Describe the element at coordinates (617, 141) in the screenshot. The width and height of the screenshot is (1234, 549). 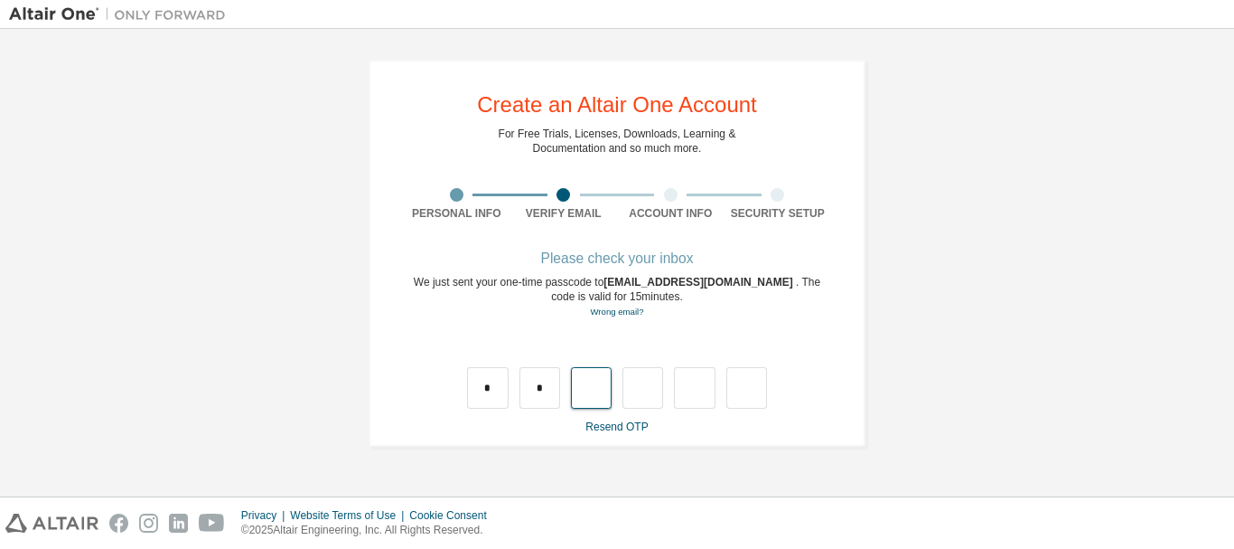
I see `div: For Free Trials, Licenses, Downloads, Learning & Documentation and so much more.` at that location.